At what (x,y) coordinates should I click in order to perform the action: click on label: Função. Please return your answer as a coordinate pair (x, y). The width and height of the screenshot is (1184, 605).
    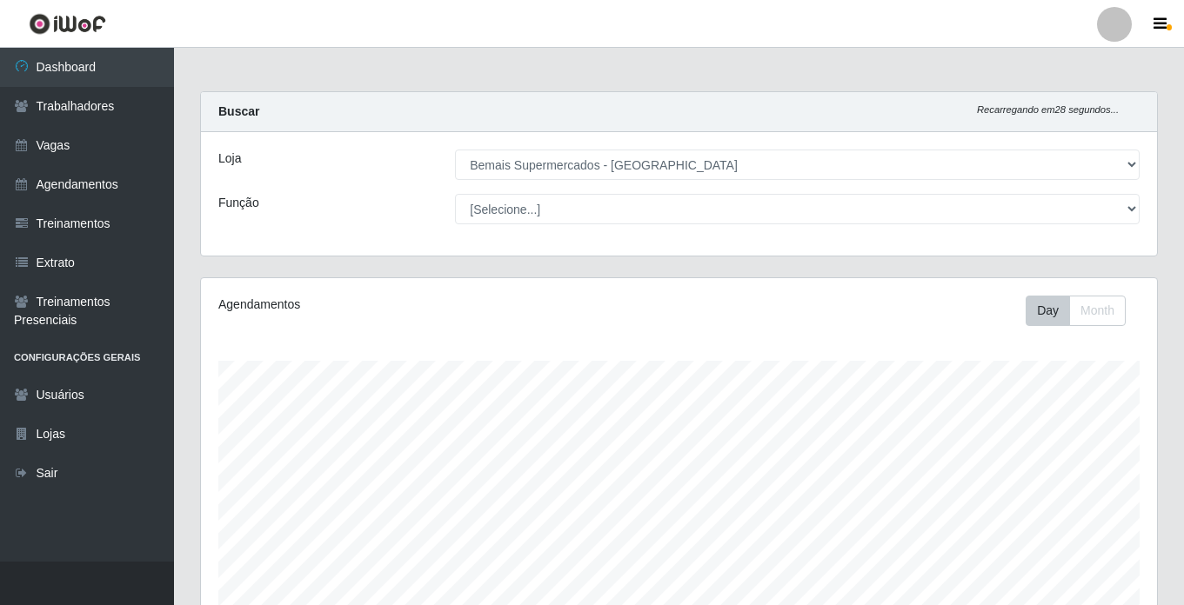
    Looking at the image, I should click on (238, 203).